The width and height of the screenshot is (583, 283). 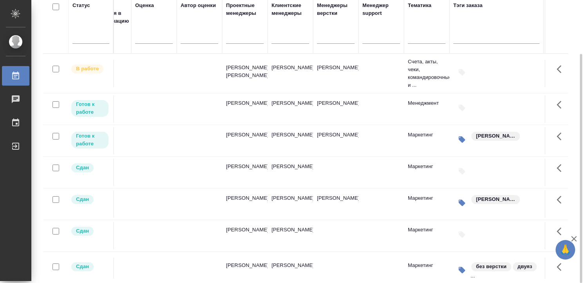 What do you see at coordinates (426, 74) in the screenshot?
I see `p: Счета, акты, чеки, командировочные и ...` at bounding box center [426, 74].